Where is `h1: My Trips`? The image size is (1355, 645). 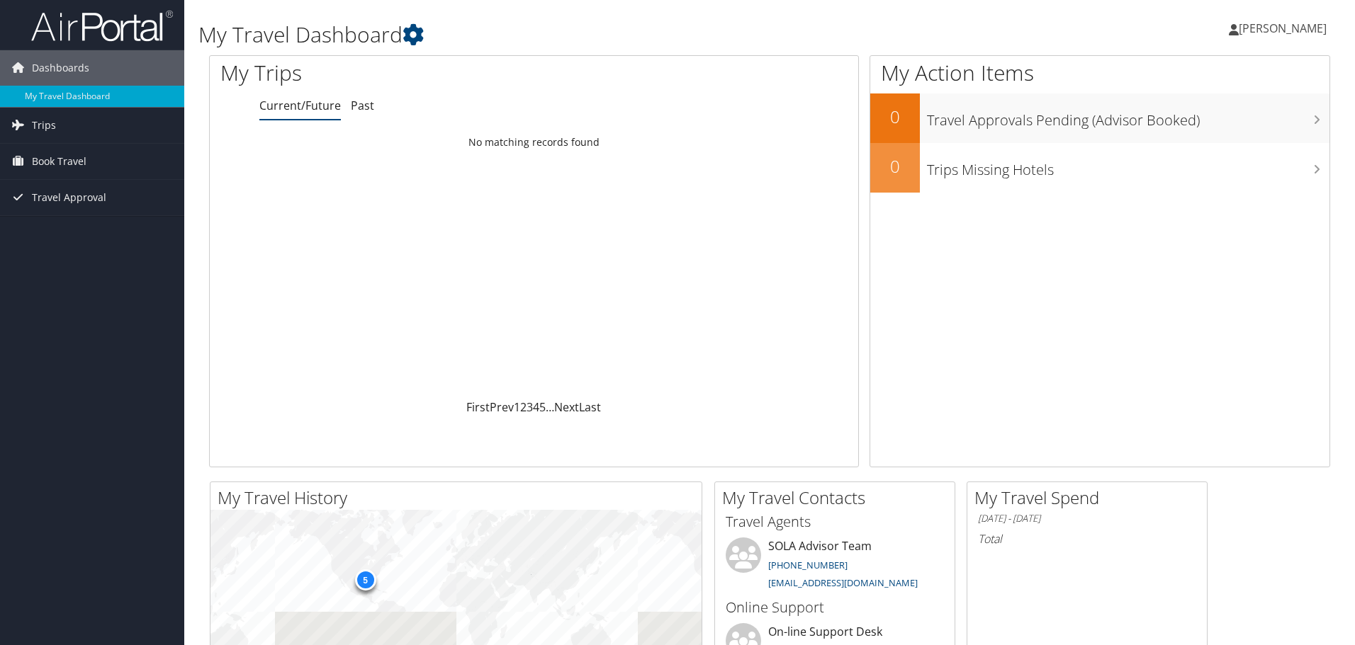
h1: My Trips is located at coordinates (399, 73).